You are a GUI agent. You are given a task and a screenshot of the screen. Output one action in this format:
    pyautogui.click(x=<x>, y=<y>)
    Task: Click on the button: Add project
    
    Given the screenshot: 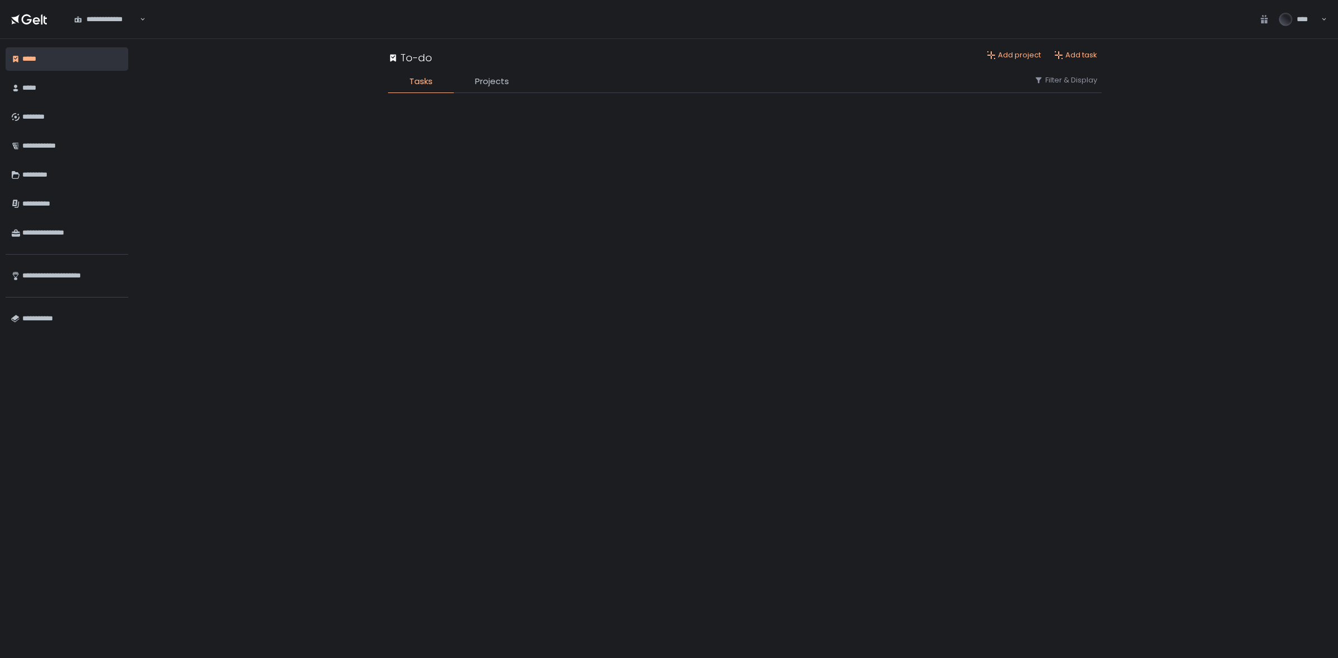 What is the action you would take?
    pyautogui.click(x=1013, y=55)
    